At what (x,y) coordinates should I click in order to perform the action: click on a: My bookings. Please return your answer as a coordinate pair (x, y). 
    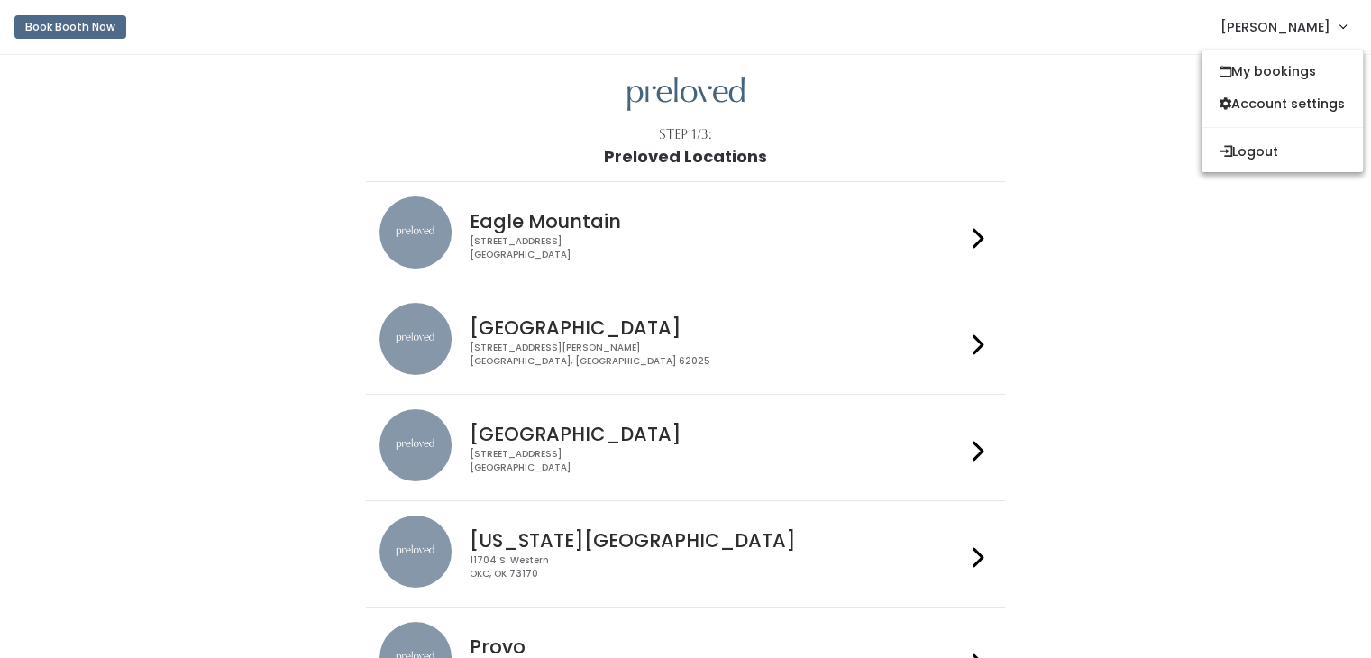
    Looking at the image, I should click on (1281, 71).